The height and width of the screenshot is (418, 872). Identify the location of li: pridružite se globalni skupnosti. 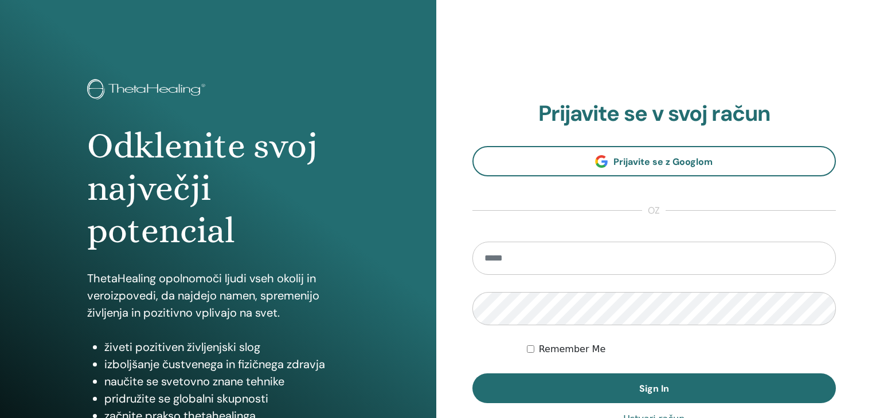
(226, 399).